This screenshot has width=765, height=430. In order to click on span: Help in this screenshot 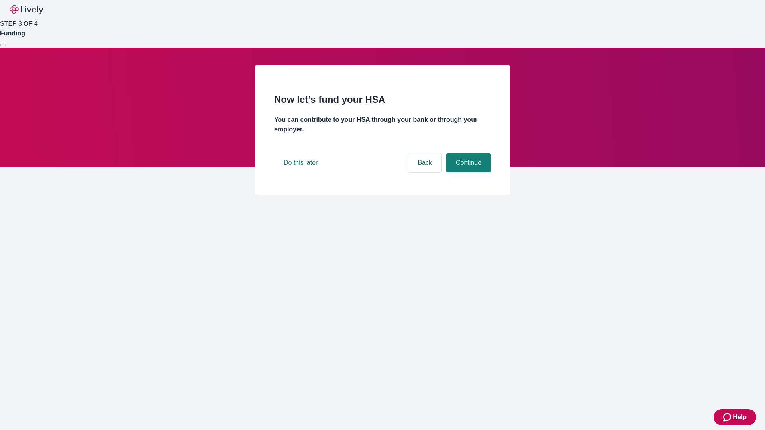, I will do `click(739, 418)`.